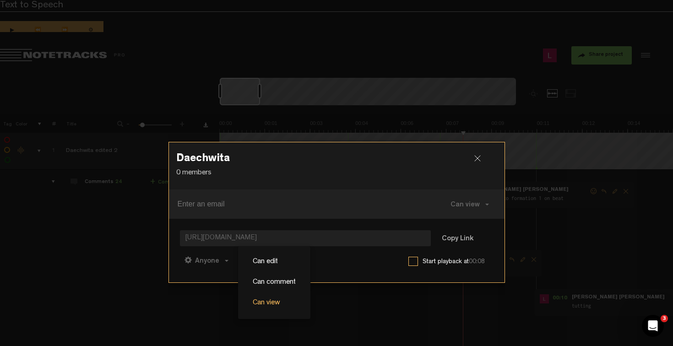  What do you see at coordinates (457, 239) in the screenshot?
I see `button: Copy Link` at bounding box center [457, 239].